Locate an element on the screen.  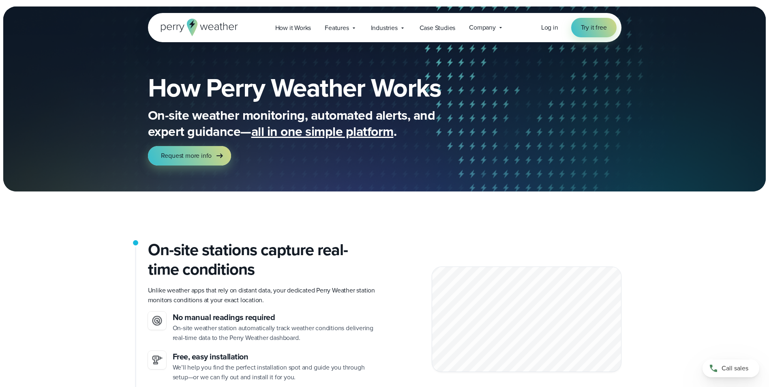
span: Company is located at coordinates (483, 28).